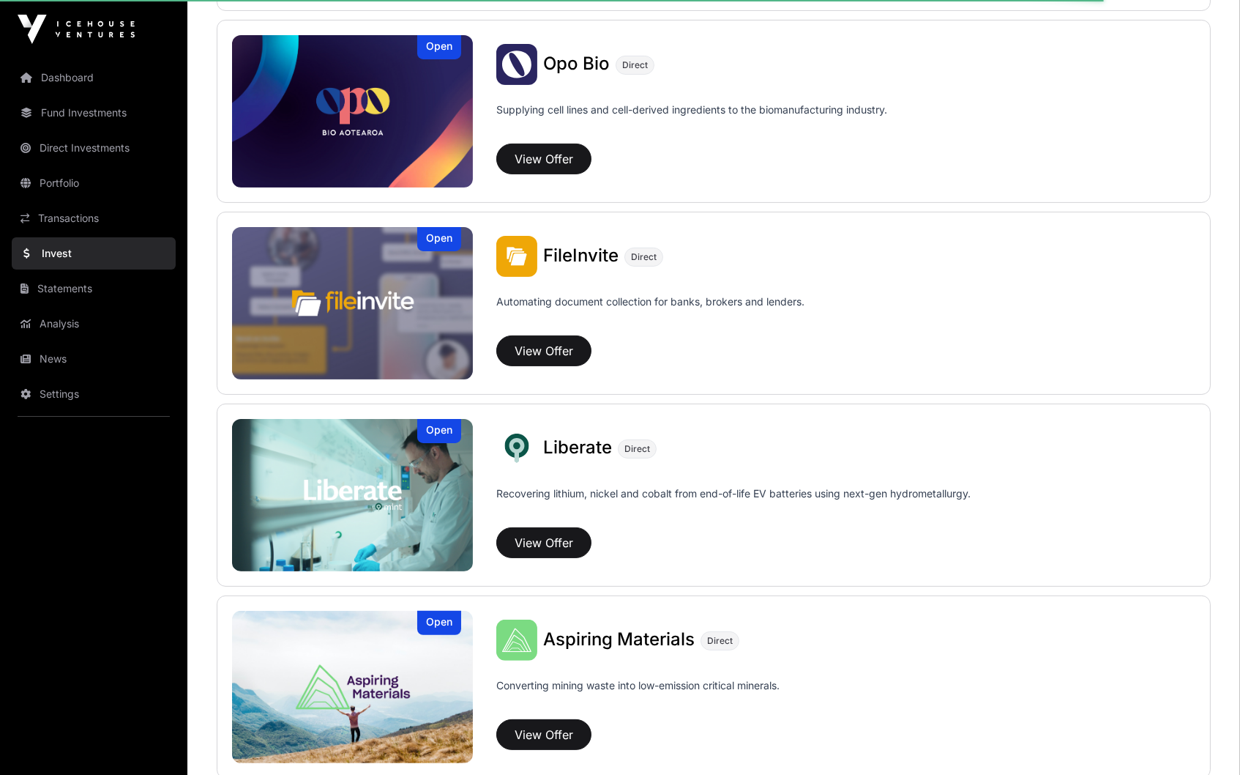  What do you see at coordinates (619, 638) in the screenshot?
I see `span: Aspiring Materials` at bounding box center [619, 638].